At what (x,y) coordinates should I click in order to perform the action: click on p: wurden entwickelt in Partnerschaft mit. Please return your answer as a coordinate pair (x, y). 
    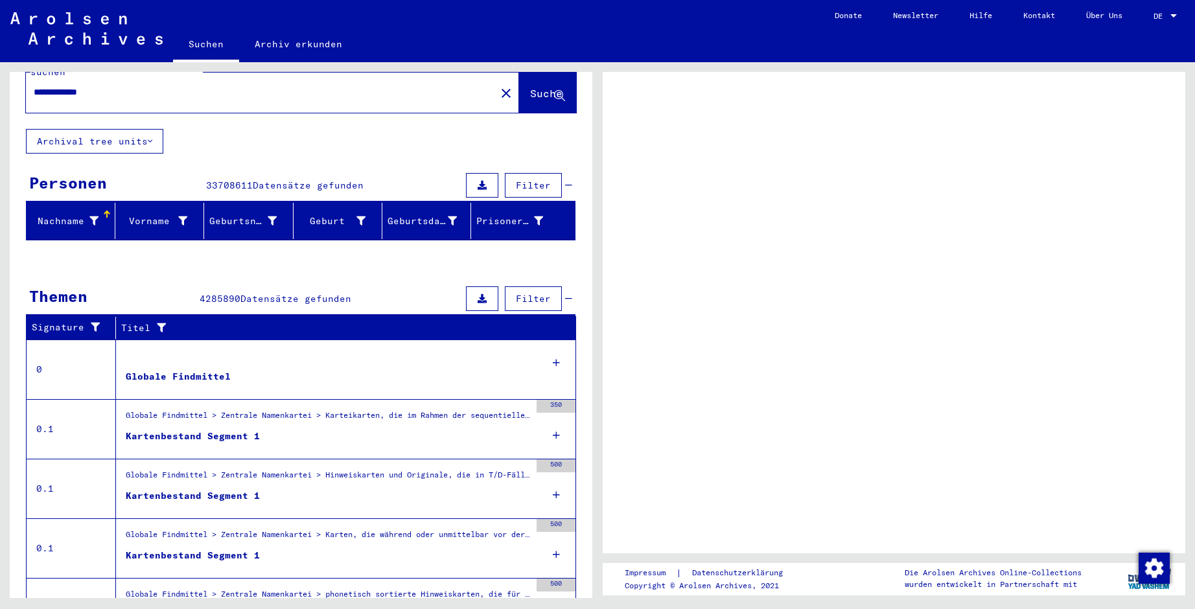
    Looking at the image, I should click on (992, 584).